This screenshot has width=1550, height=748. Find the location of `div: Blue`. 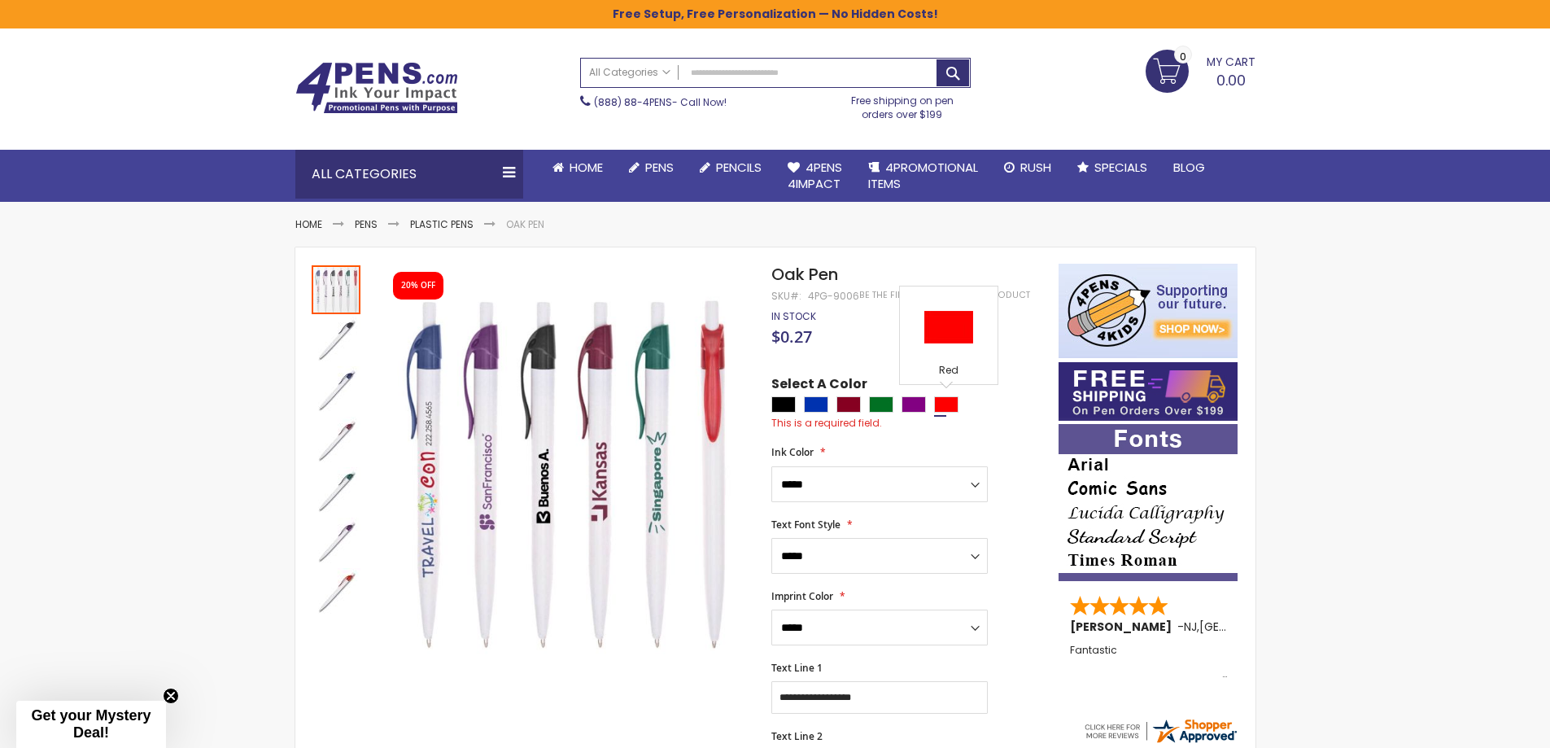

div: Blue is located at coordinates (816, 404).